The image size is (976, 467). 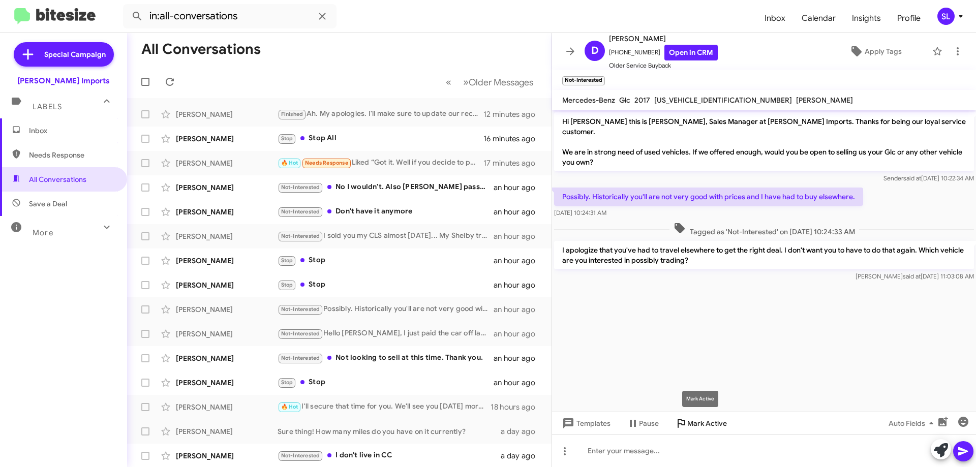 I want to click on div: SL, so click(x=946, y=16).